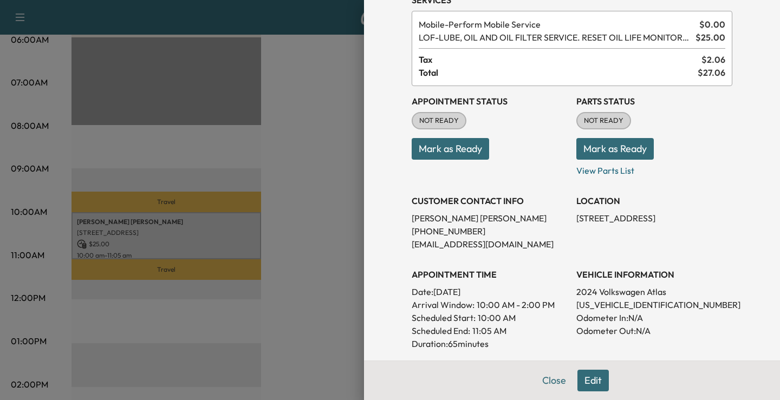 This screenshot has width=780, height=400. I want to click on p: 11:05 AM, so click(489, 331).